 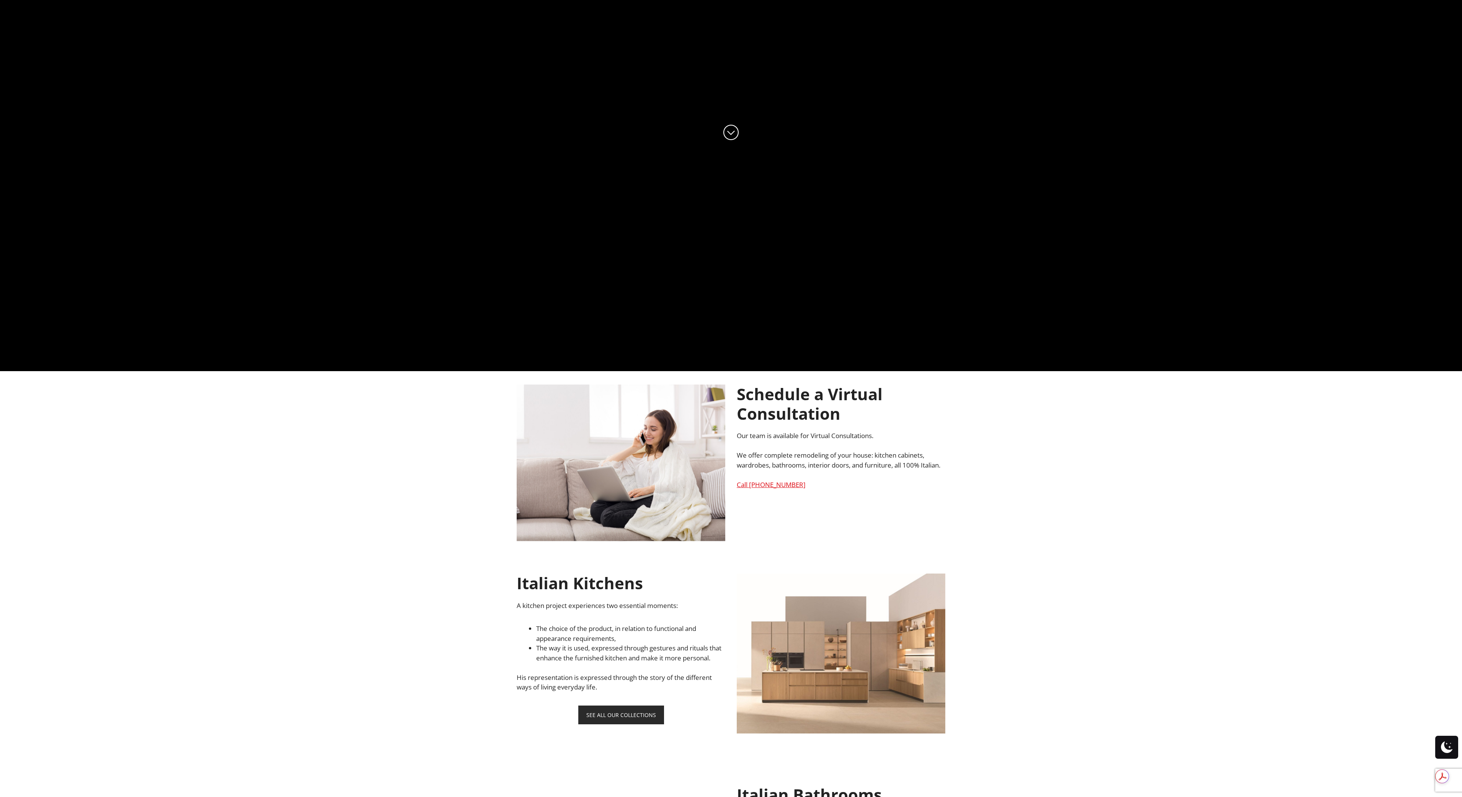 I want to click on img: VENETA-CUCINE-Sakura_Rovere-Ikebana-e-Marrone-Grain_Verticale-2048x1241 copy, so click(x=841, y=654).